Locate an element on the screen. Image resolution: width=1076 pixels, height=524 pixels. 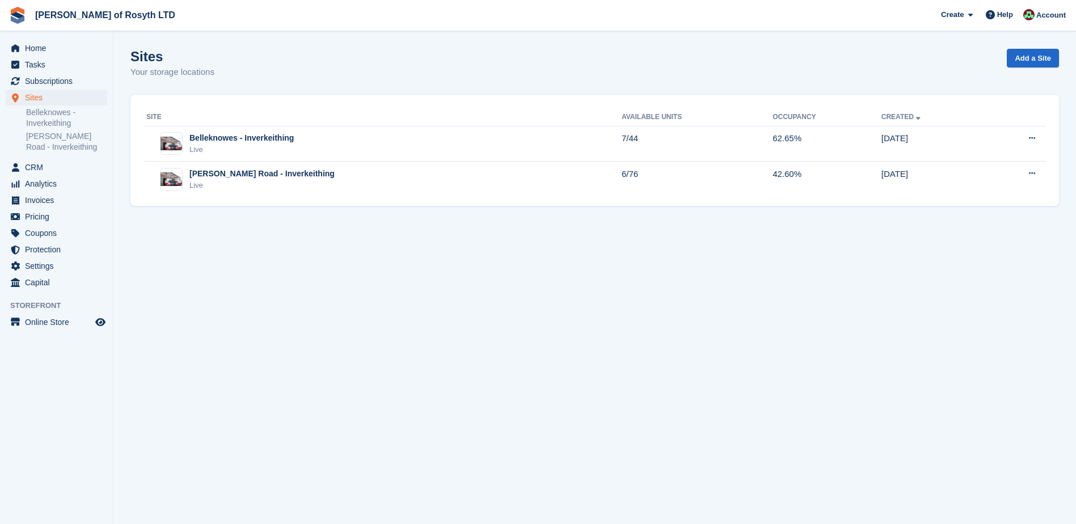
span: Subscriptions is located at coordinates (59, 81).